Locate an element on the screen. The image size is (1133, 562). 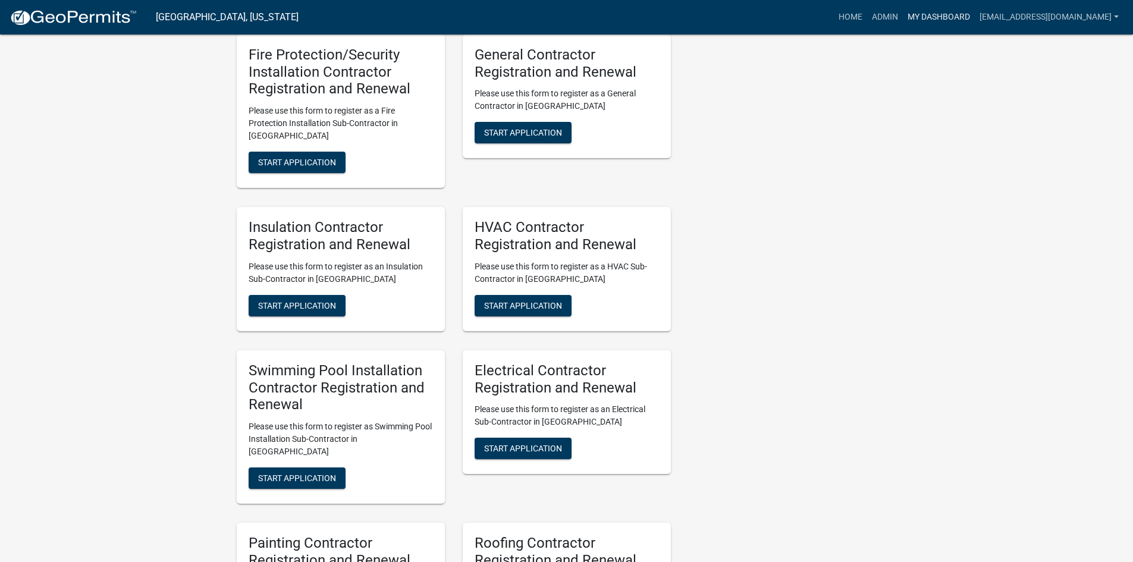
h5: Electrical Contractor Registration and Renewal is located at coordinates (567, 380).